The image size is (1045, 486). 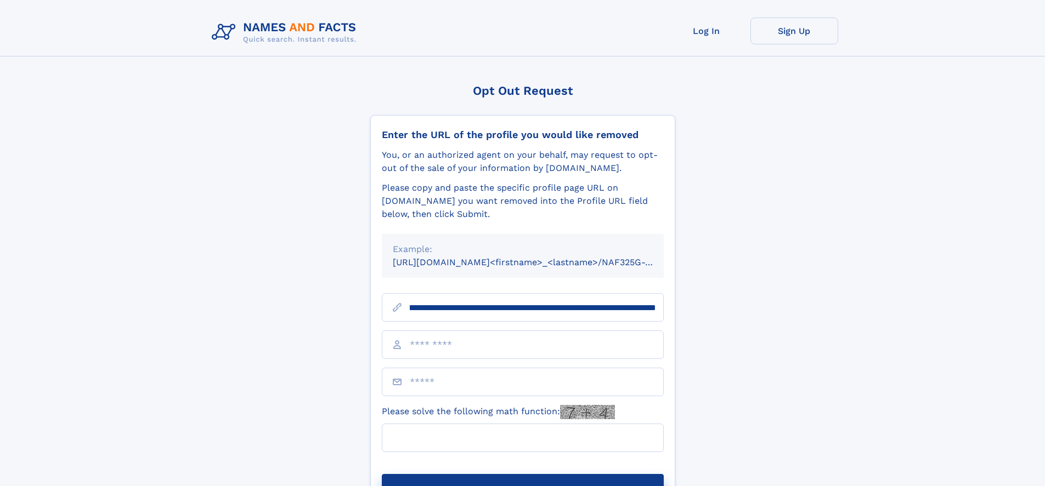 What do you see at coordinates (523, 250) in the screenshot?
I see `div: Example:` at bounding box center [523, 250].